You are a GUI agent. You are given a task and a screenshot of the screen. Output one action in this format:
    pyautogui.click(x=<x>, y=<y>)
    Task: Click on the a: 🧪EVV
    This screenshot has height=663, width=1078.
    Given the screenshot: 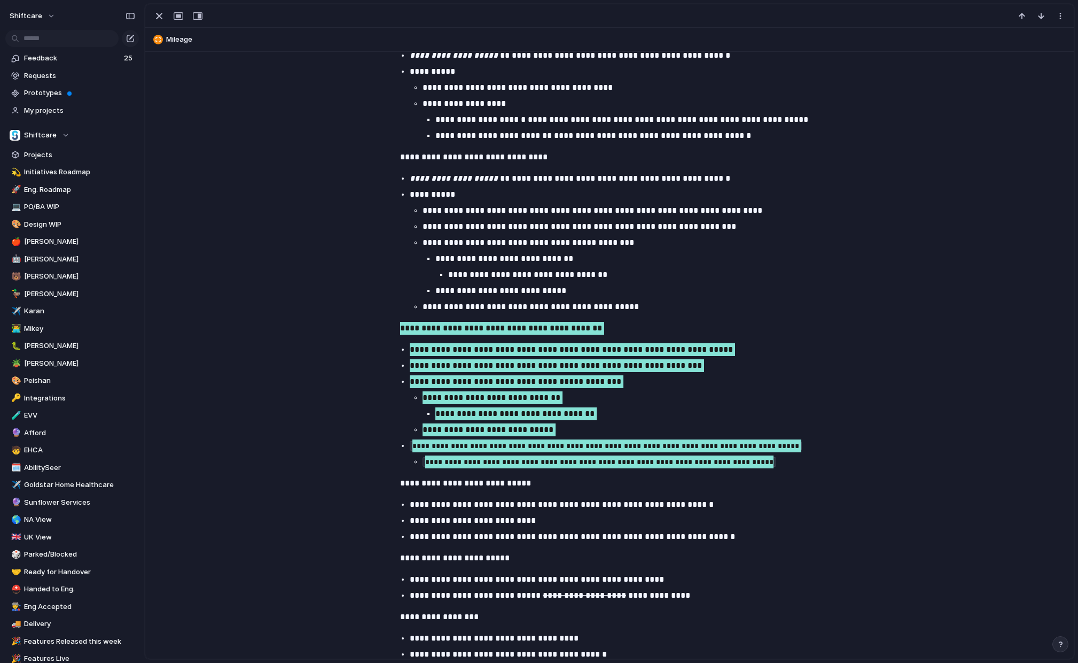 What is the action you would take?
    pyautogui.click(x=72, y=415)
    